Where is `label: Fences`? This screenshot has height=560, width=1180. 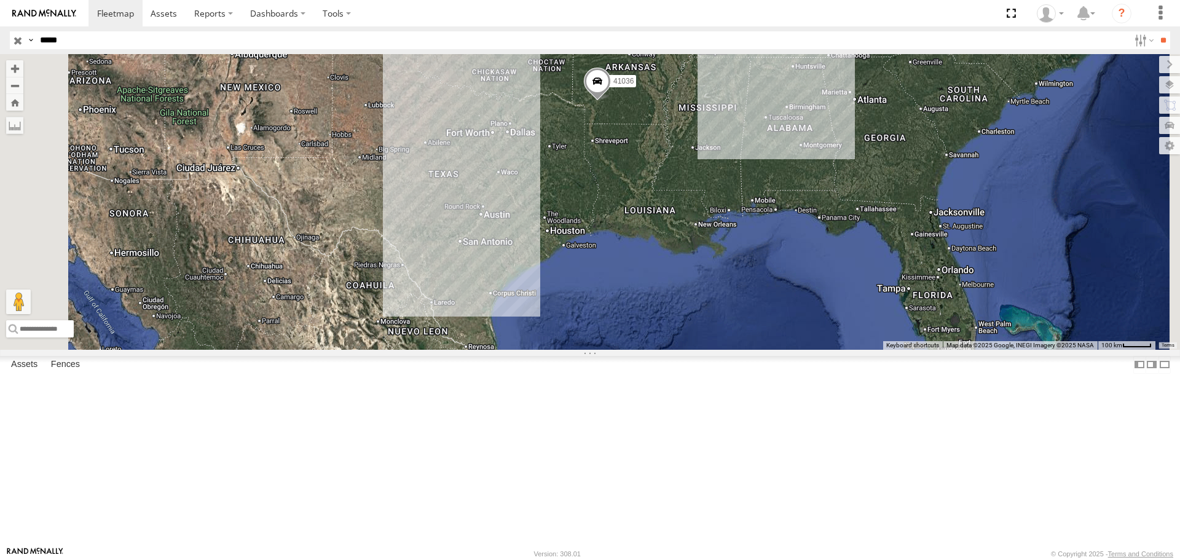
label: Fences is located at coordinates (65, 365).